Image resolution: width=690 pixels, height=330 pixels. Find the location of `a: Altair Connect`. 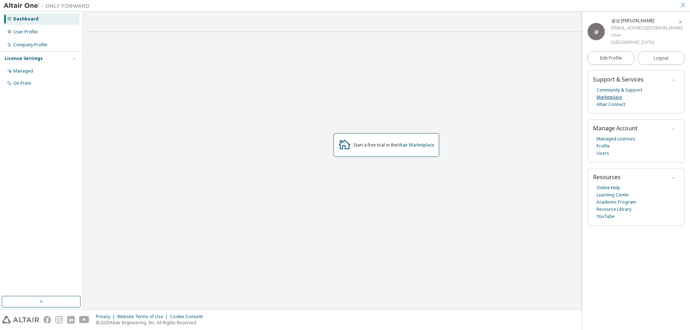

a: Altair Connect is located at coordinates (611, 105).